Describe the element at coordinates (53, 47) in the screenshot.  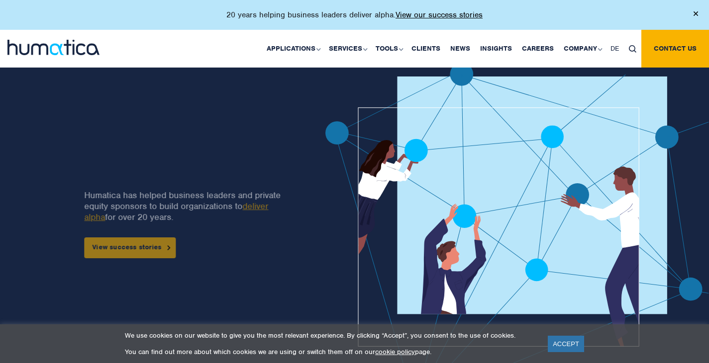
I see `img: logo` at that location.